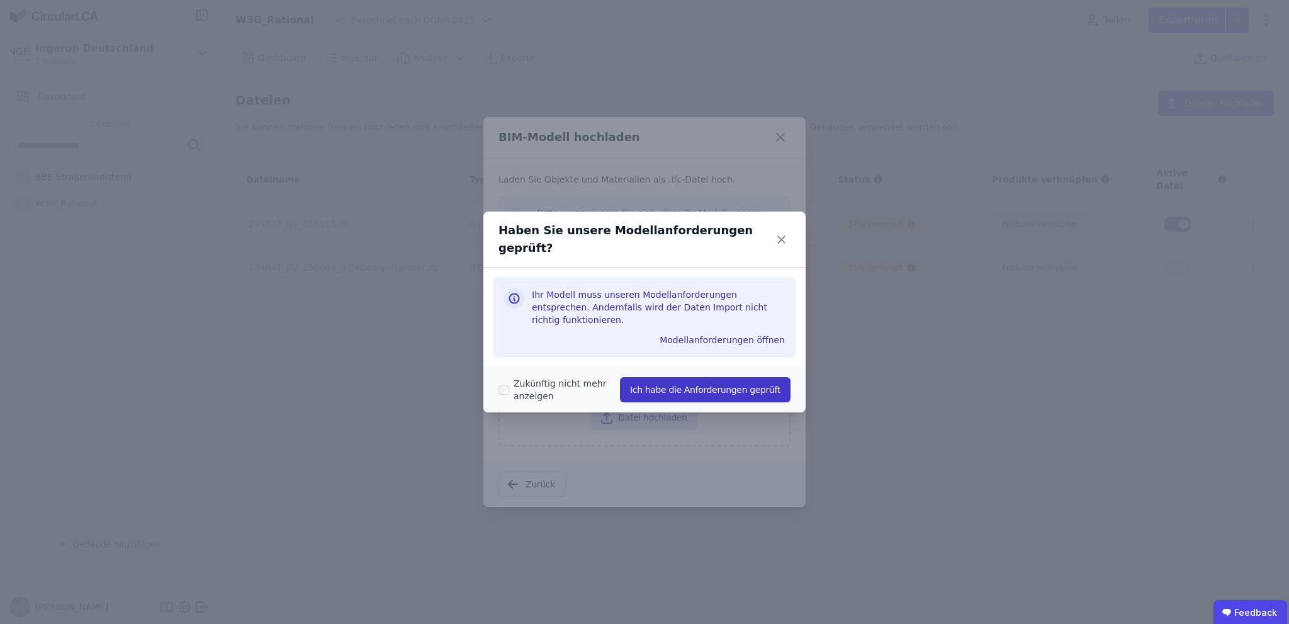 The width and height of the screenshot is (1289, 624). I want to click on button: Modellanforderungen öffnen, so click(722, 340).